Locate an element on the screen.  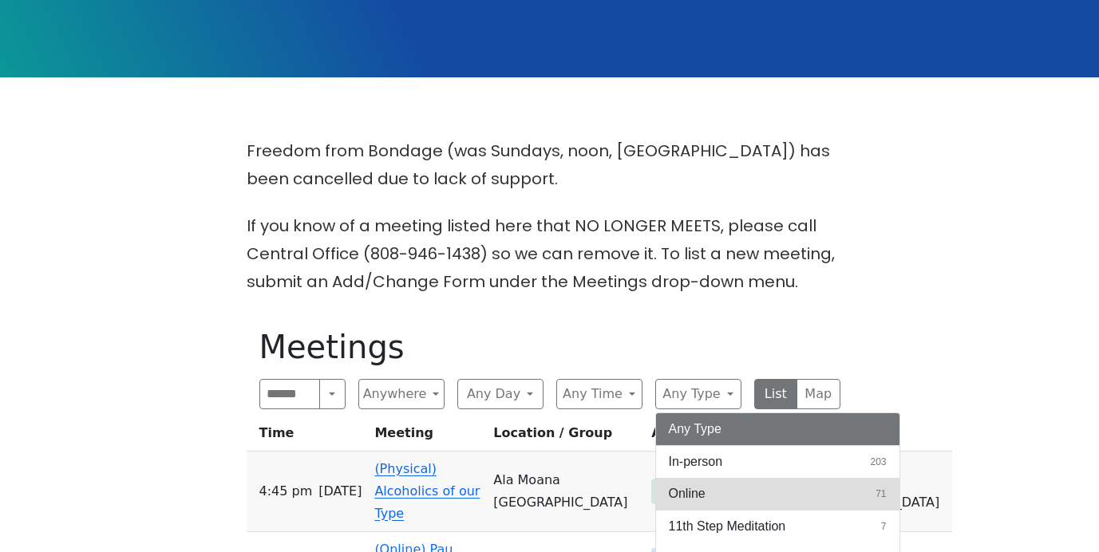
span: Online is located at coordinates (687, 494).